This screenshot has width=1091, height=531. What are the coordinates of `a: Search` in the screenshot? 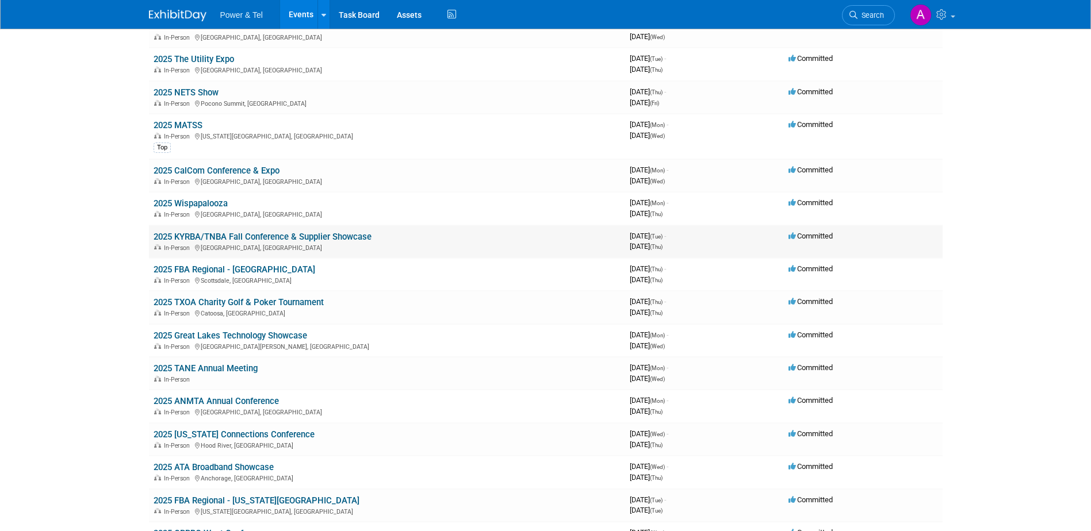 It's located at (868, 15).